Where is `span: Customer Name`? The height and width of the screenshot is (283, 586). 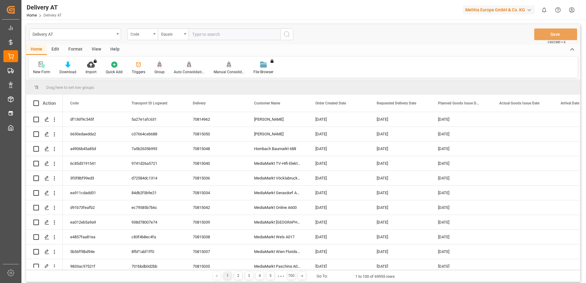
span: Customer Name is located at coordinates (267, 103).